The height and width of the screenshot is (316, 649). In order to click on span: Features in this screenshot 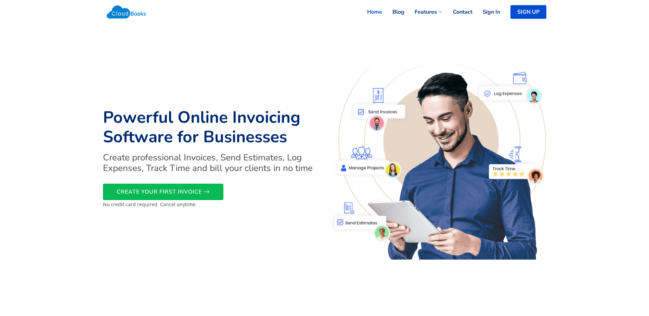, I will do `click(426, 12)`.